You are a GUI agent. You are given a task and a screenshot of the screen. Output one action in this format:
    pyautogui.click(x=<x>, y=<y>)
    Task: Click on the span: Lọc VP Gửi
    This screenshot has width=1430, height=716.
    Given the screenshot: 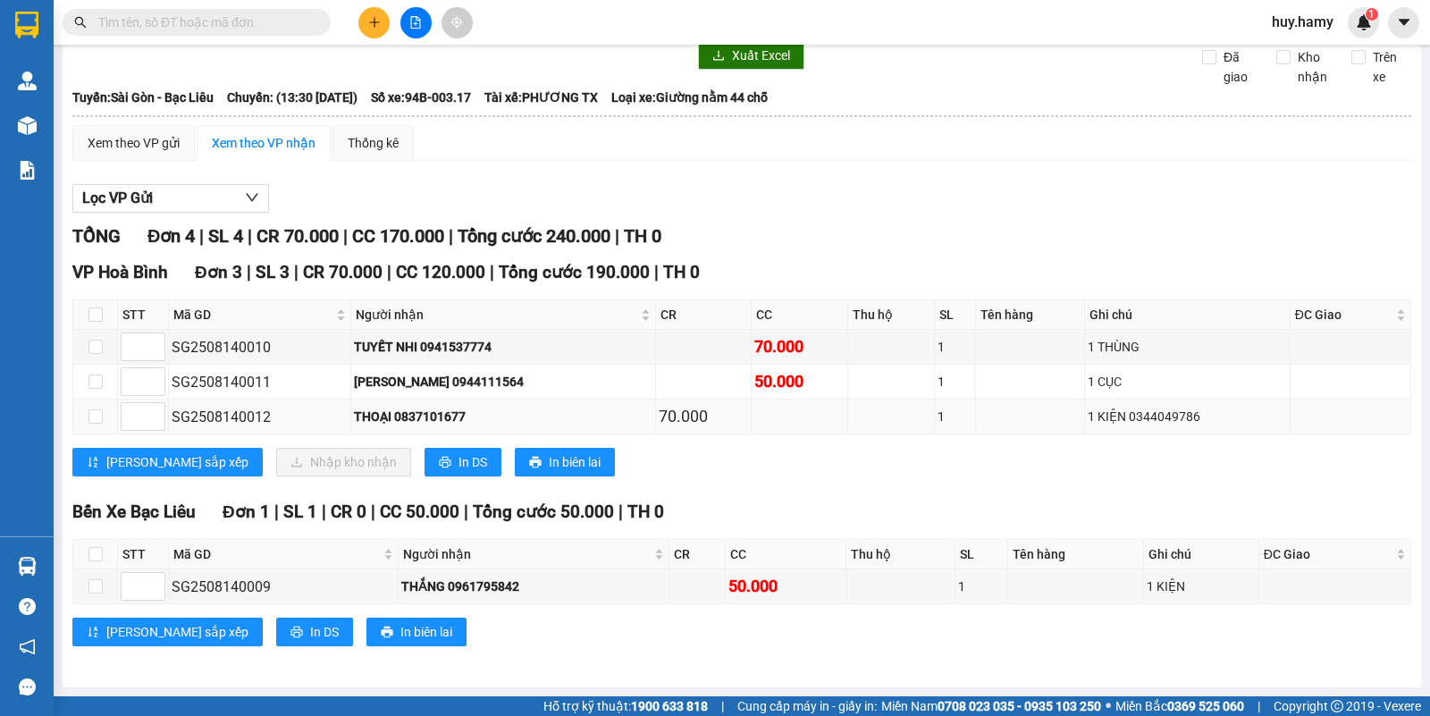 What is the action you would take?
    pyautogui.click(x=117, y=197)
    